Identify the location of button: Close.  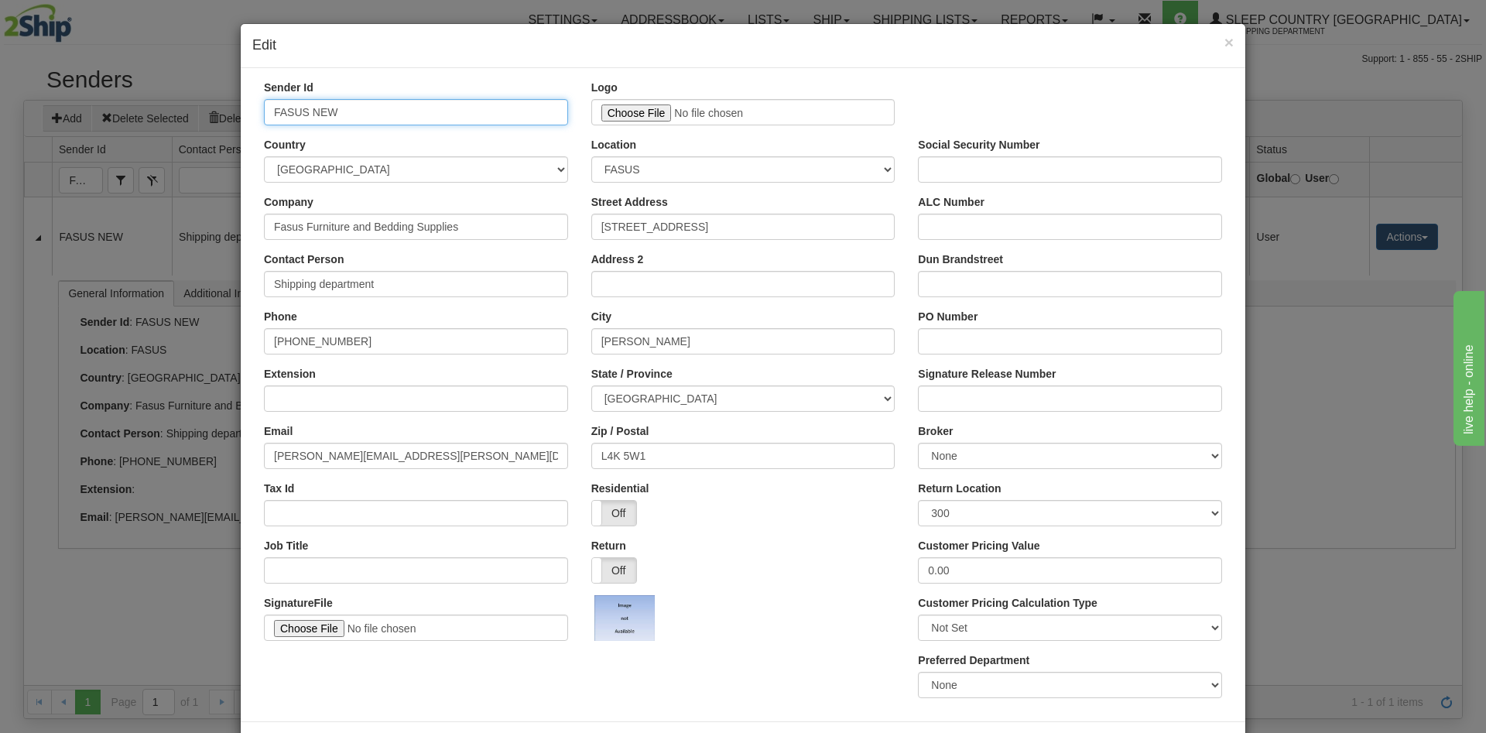
(1229, 42).